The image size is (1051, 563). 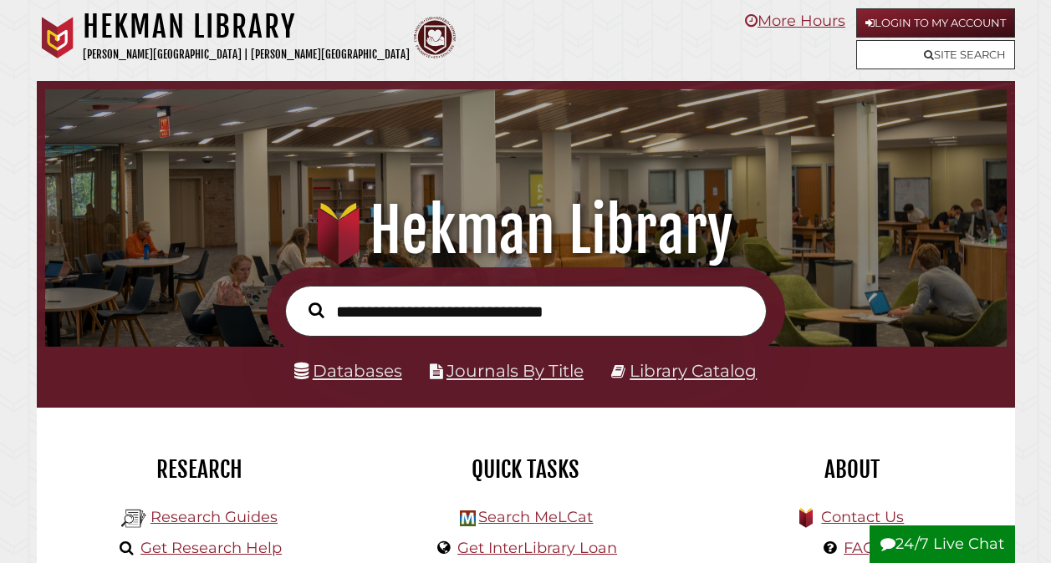 What do you see at coordinates (348, 371) in the screenshot?
I see `a: Databases` at bounding box center [348, 371].